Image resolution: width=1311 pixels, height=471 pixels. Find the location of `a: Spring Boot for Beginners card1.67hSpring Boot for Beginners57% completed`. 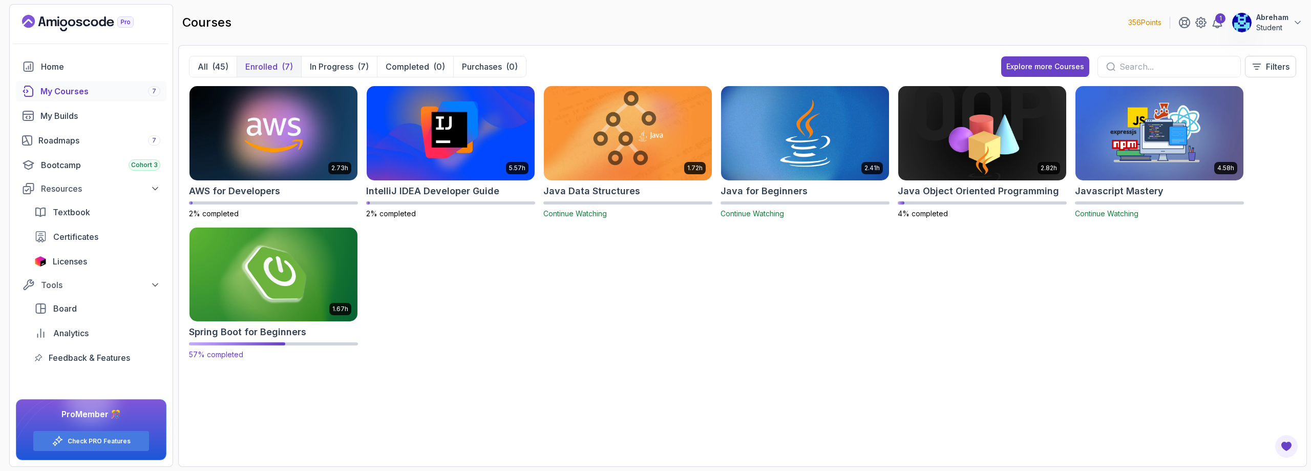

a: Spring Boot for Beginners card1.67hSpring Boot for Beginners57% completed is located at coordinates (274, 294).